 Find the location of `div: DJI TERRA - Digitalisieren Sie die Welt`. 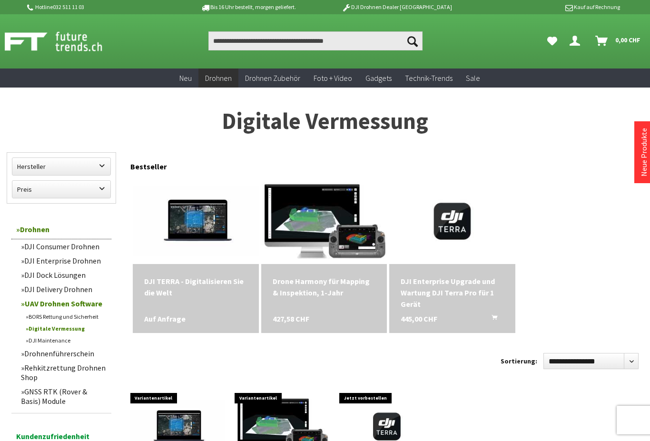

div: DJI TERRA - Digitalisieren Sie die Welt is located at coordinates (196, 287).